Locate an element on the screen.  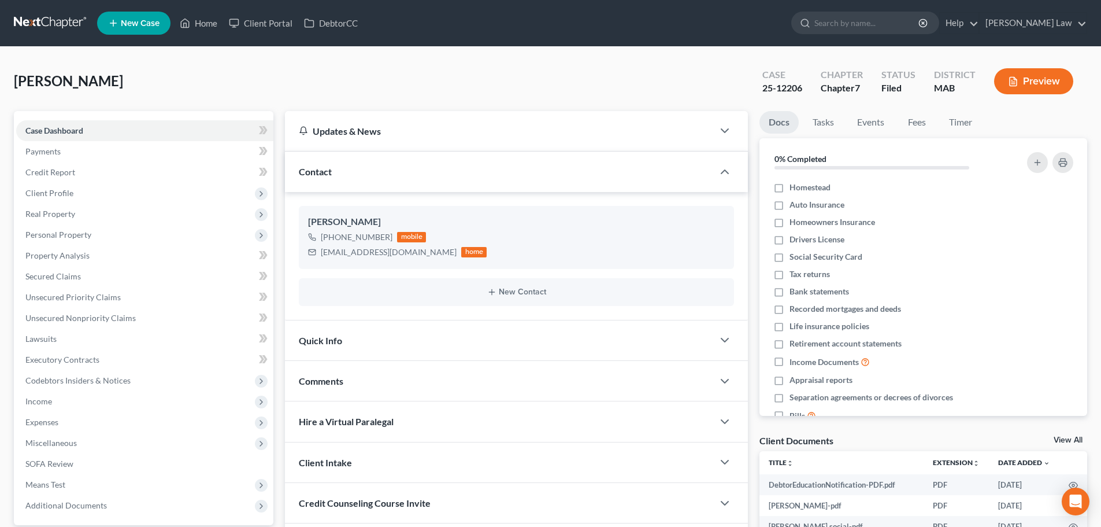
a: Unsecured Priority Claims is located at coordinates (145, 297).